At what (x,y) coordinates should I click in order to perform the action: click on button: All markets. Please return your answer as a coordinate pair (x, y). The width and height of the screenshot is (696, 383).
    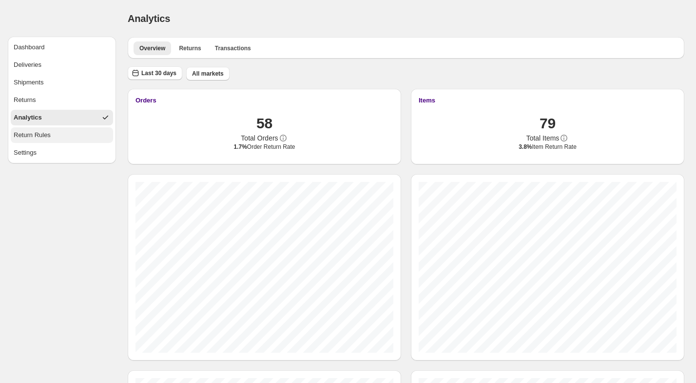
    Looking at the image, I should click on (208, 74).